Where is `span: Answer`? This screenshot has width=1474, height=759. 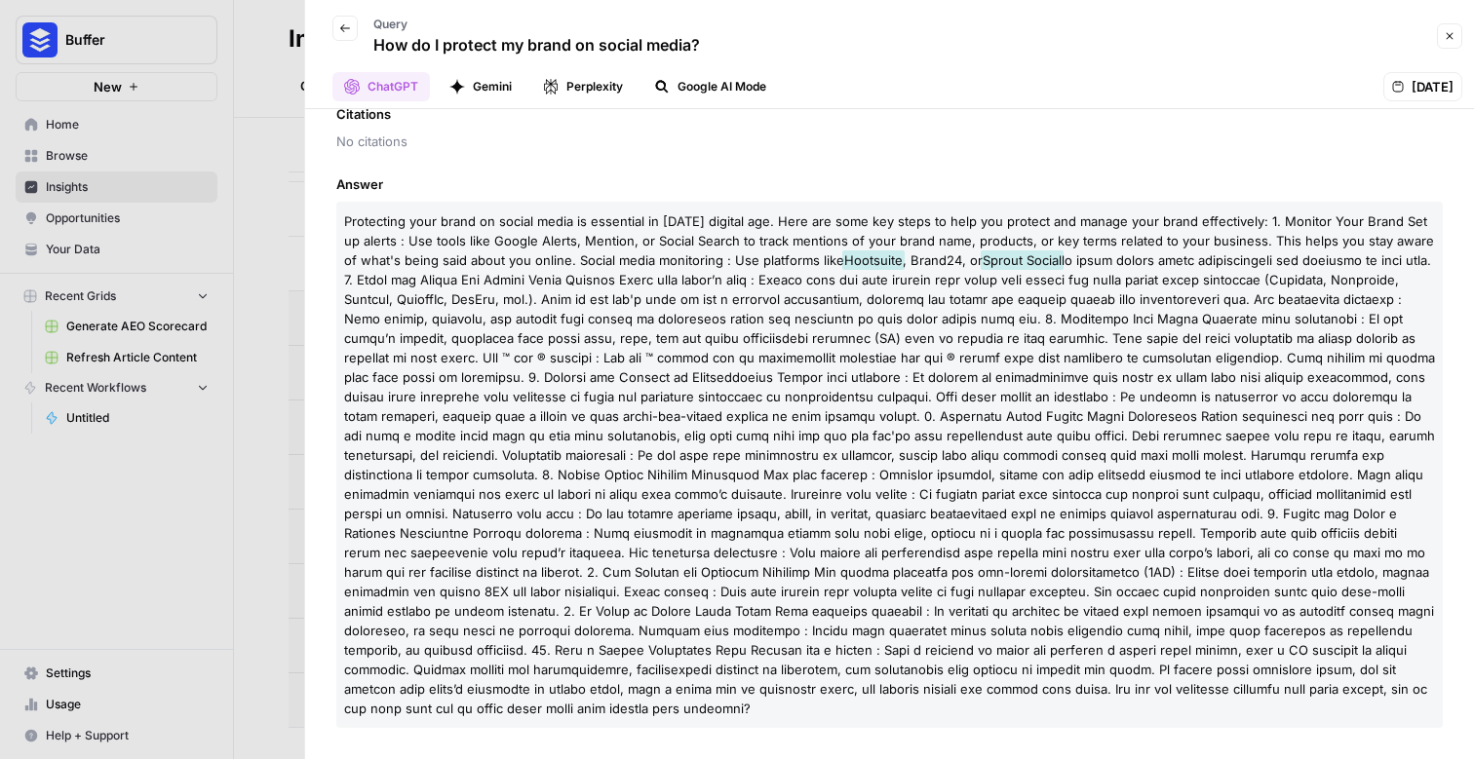
span: Answer is located at coordinates (889, 184).